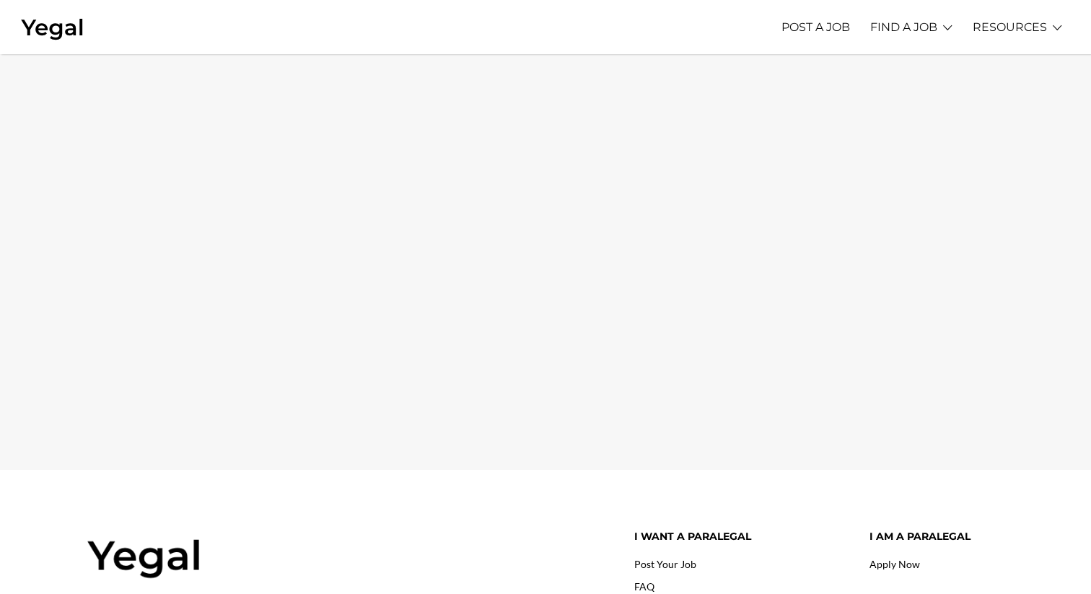 The image size is (1091, 594). I want to click on h4: I am a paralegal, so click(937, 536).